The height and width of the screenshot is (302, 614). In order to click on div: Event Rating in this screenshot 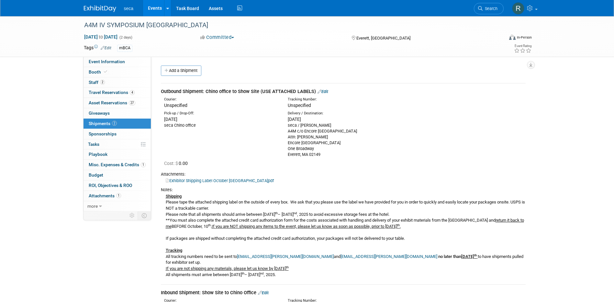, I will do `click(523, 46)`.